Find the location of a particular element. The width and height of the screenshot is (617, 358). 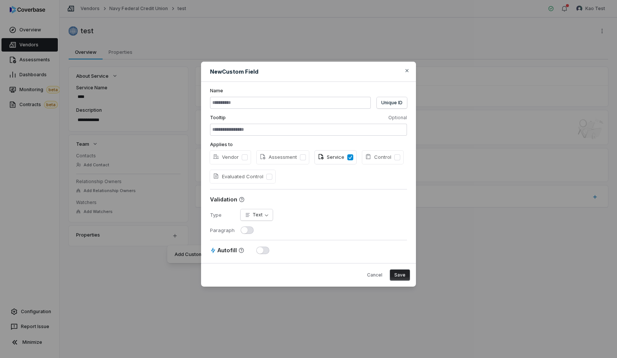

button: Evaluated Control is located at coordinates (269, 177).